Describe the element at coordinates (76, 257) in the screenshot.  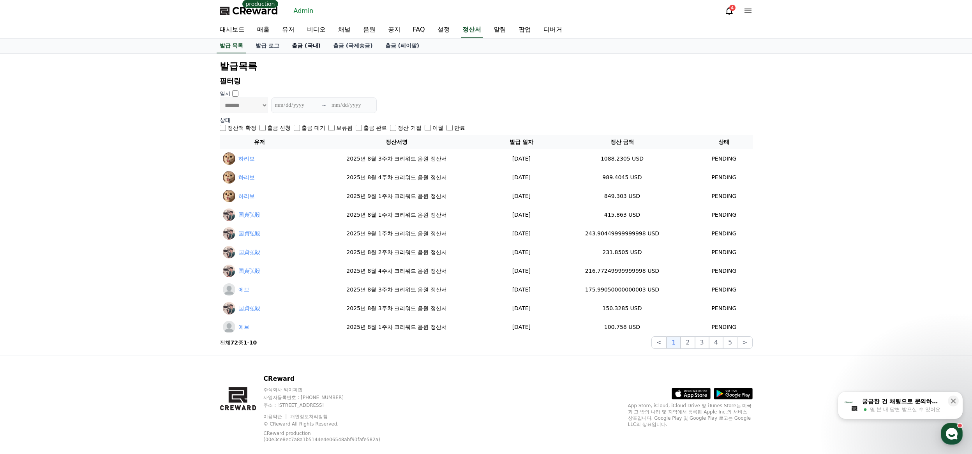
I see `a: 대화` at that location.